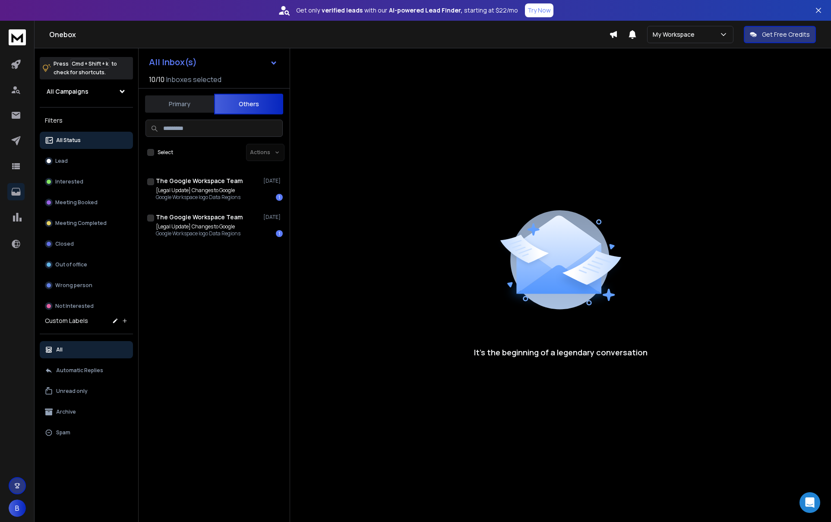  Describe the element at coordinates (76, 202) in the screenshot. I see `p: Meeting Booked` at that location.